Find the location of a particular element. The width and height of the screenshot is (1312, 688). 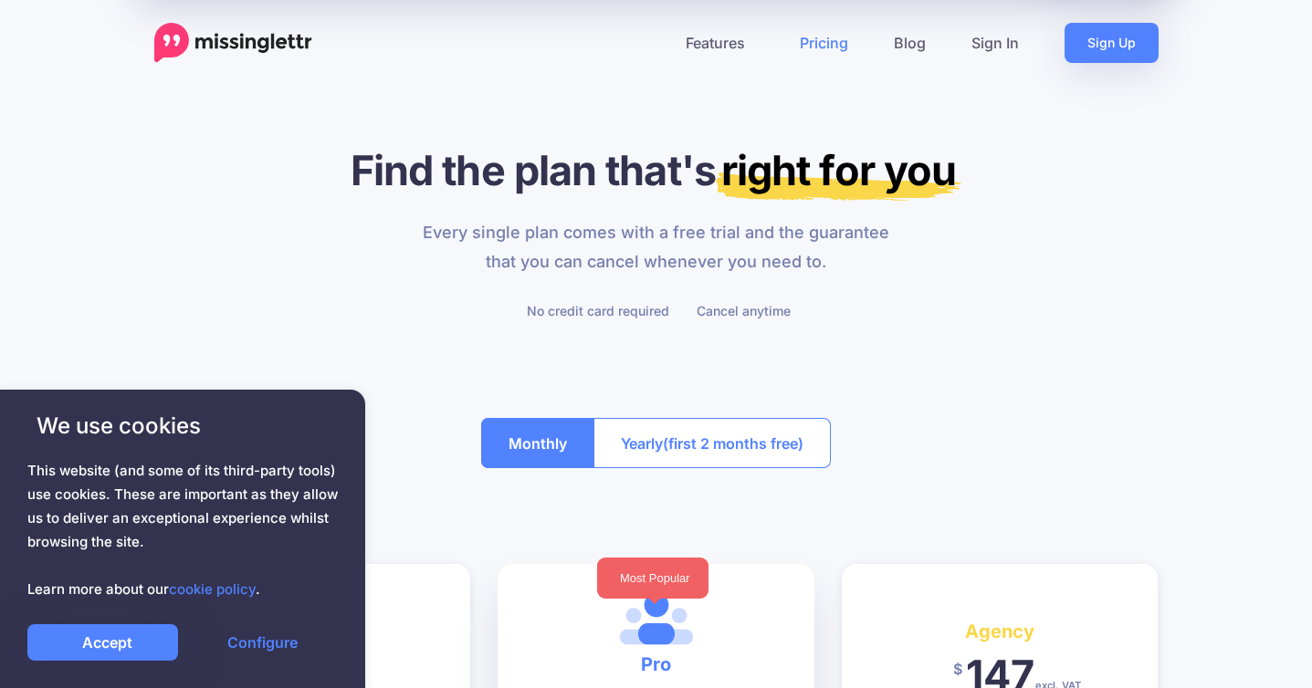

span: We use cookies is located at coordinates (183, 425).